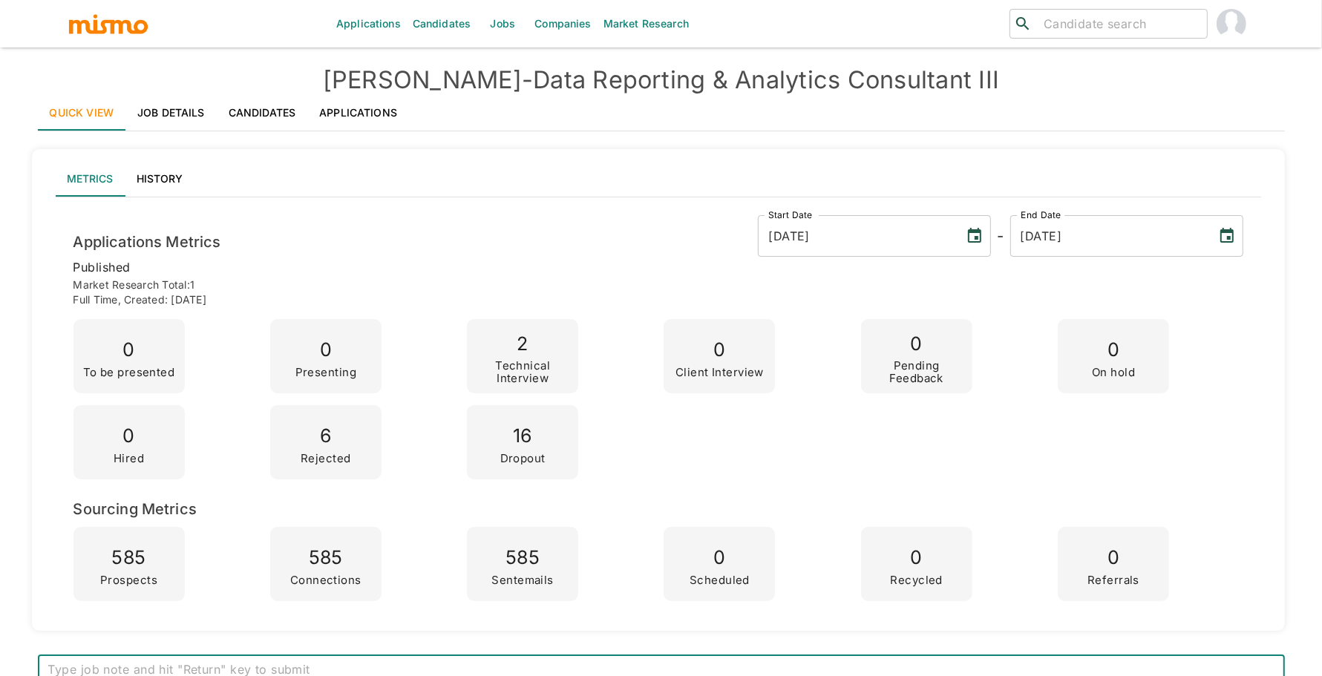 This screenshot has height=676, width=1322. What do you see at coordinates (160, 179) in the screenshot?
I see `button: History` at bounding box center [160, 179].